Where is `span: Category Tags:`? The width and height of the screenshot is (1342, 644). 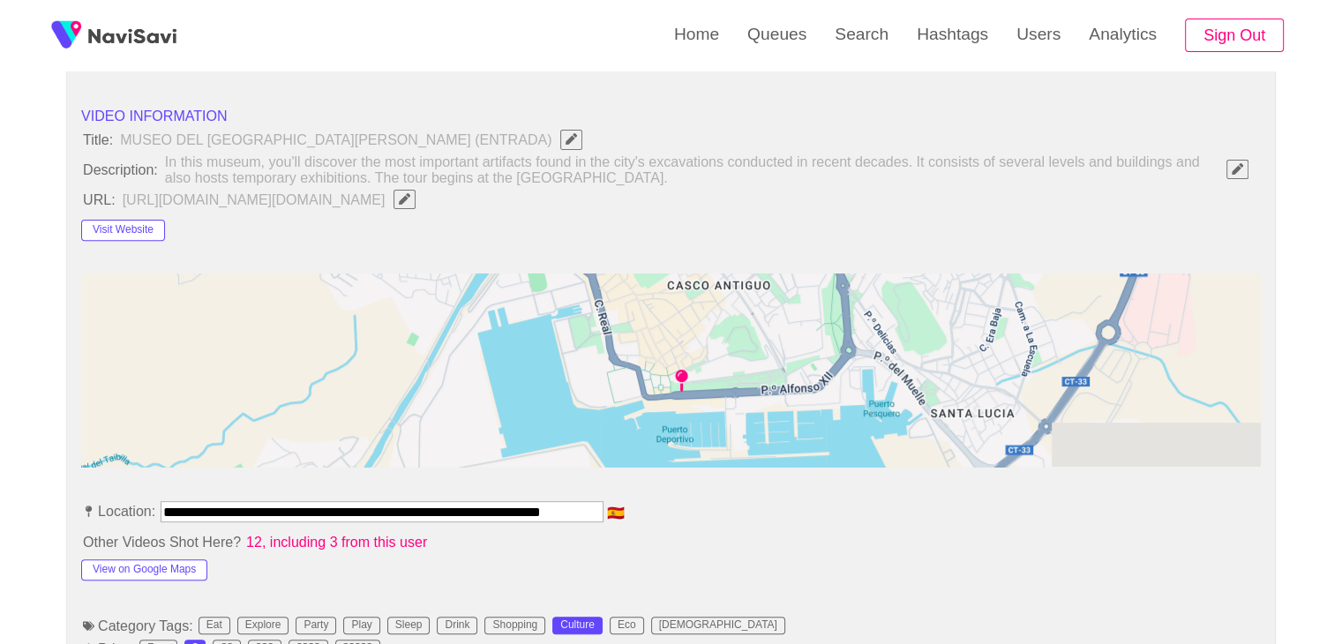 span: Category Tags: is located at coordinates (138, 625).